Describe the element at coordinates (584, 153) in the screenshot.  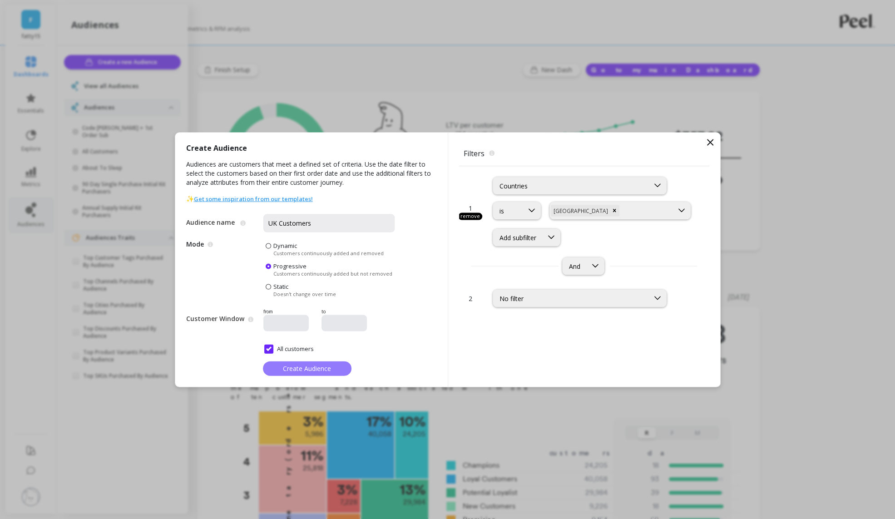
I see `span: Filters` at that location.